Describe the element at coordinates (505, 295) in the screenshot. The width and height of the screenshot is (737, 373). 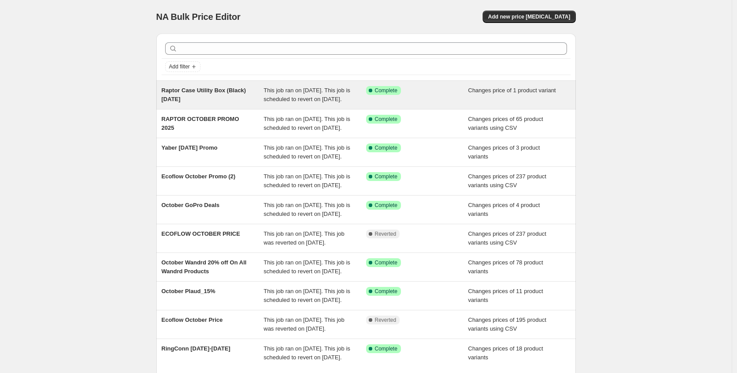
I see `span: Changes prices of 11 product variants` at that location.